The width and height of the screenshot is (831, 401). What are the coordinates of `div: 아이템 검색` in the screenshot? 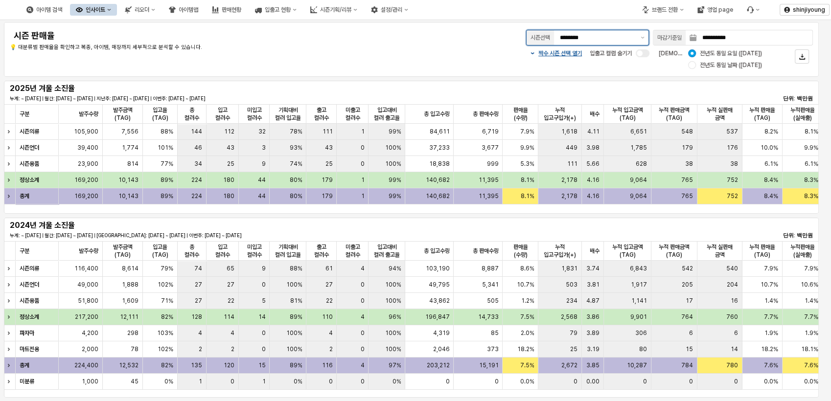 It's located at (49, 10).